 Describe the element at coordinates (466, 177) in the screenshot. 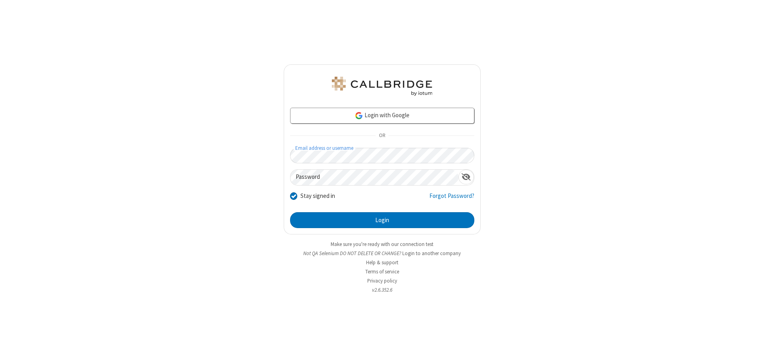

I see `div: Show password` at that location.